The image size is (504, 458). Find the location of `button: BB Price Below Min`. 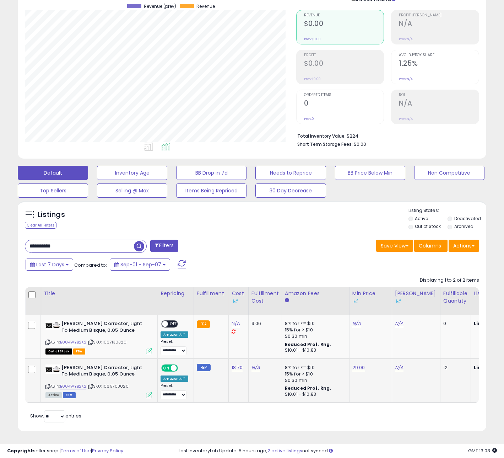

button: BB Price Below Min is located at coordinates (370, 173).